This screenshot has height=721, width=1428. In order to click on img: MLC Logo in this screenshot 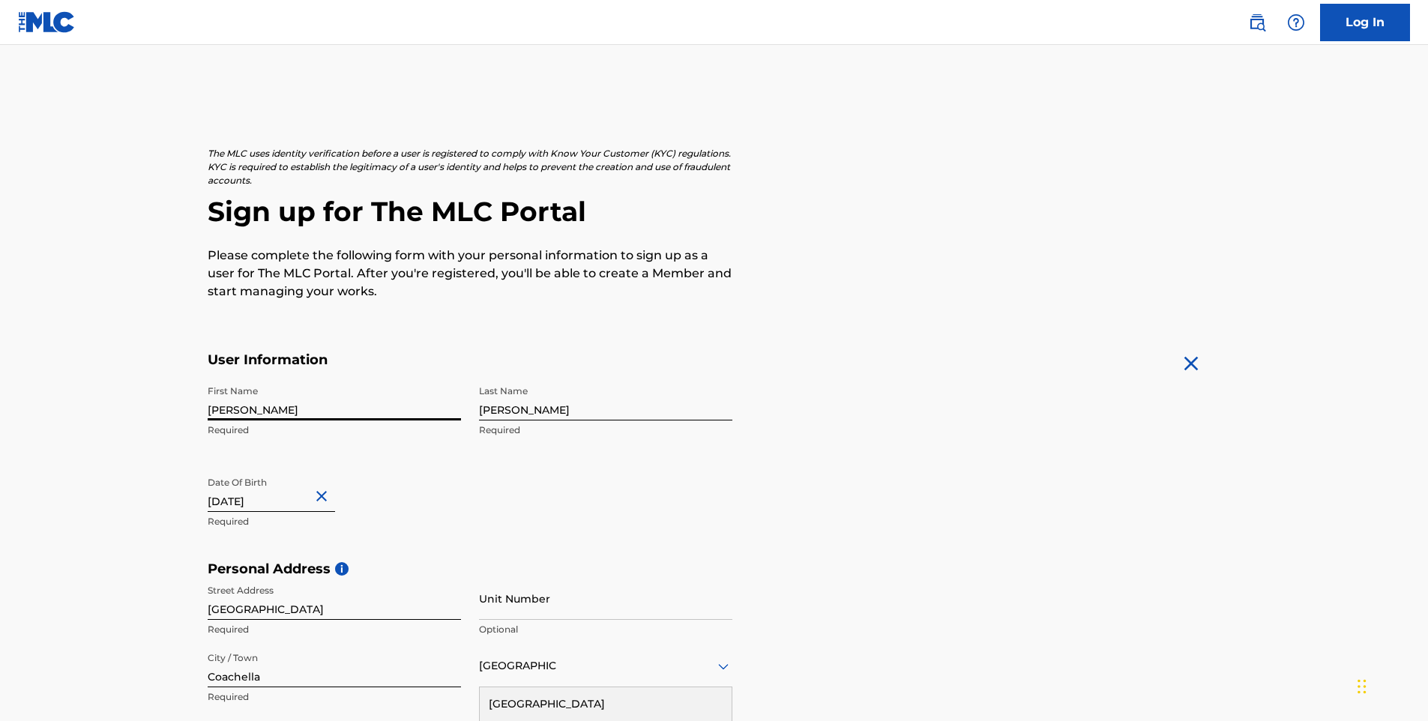, I will do `click(46, 22)`.